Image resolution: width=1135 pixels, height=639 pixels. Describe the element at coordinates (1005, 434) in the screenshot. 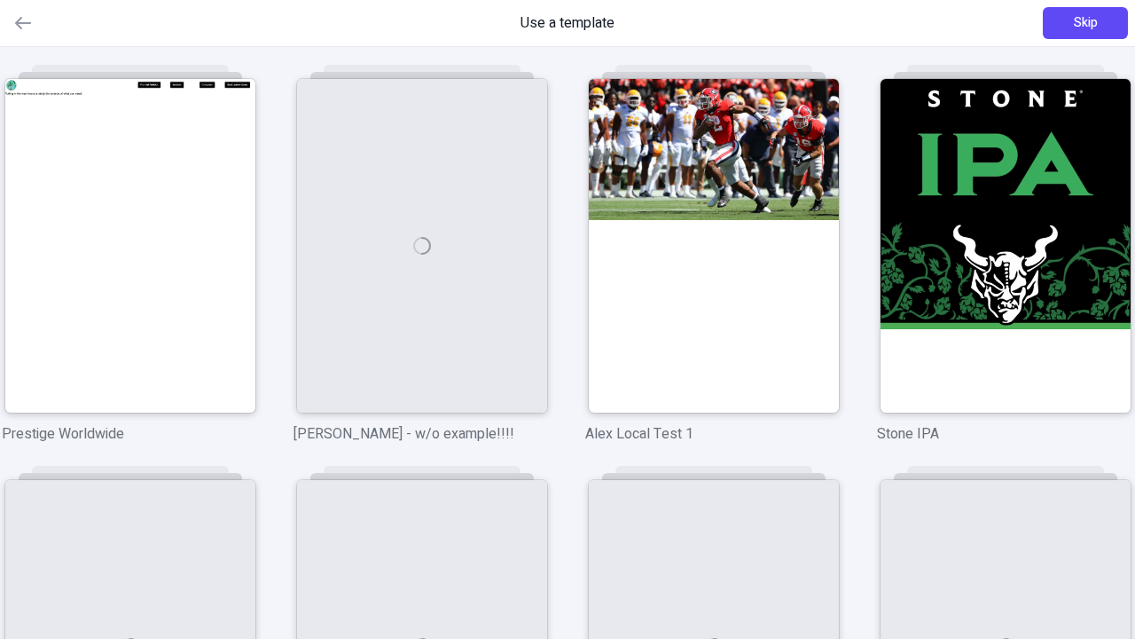

I see `p: Stone IPA` at that location.